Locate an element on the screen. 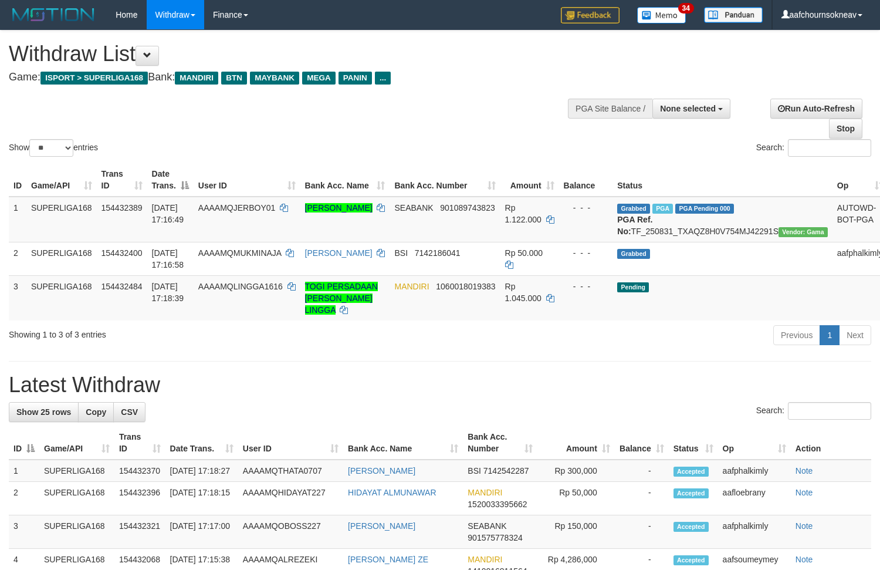 The height and width of the screenshot is (570, 880). span: Copy is located at coordinates (96, 412).